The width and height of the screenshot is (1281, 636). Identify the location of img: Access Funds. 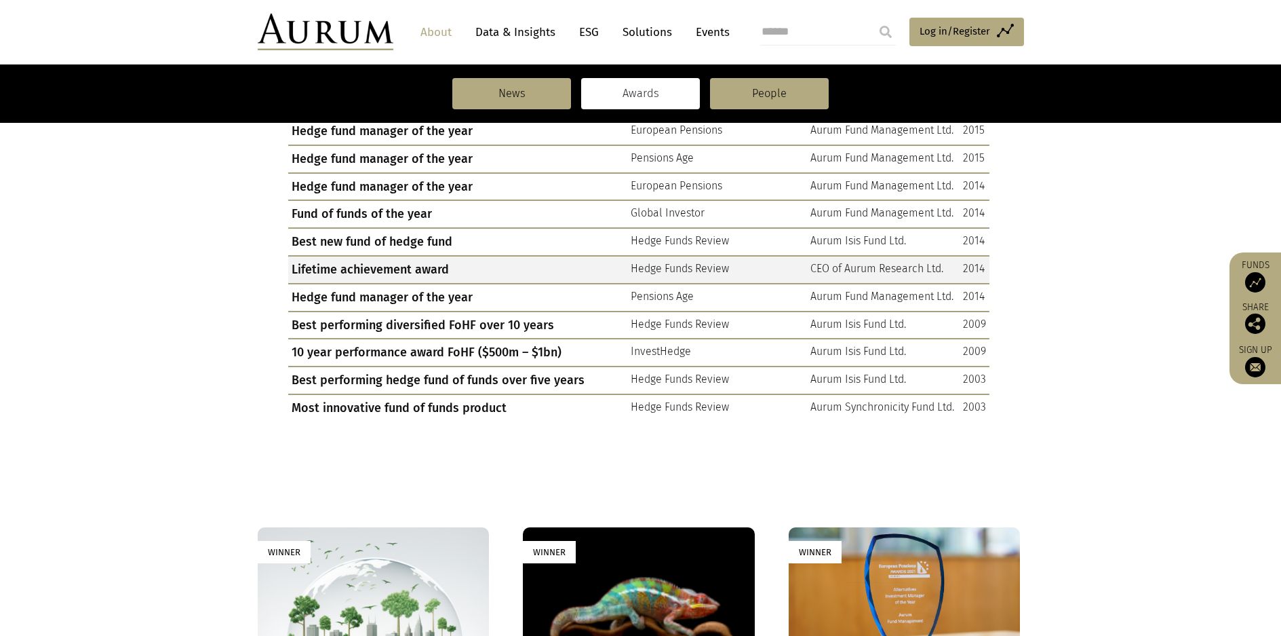
(1256, 282).